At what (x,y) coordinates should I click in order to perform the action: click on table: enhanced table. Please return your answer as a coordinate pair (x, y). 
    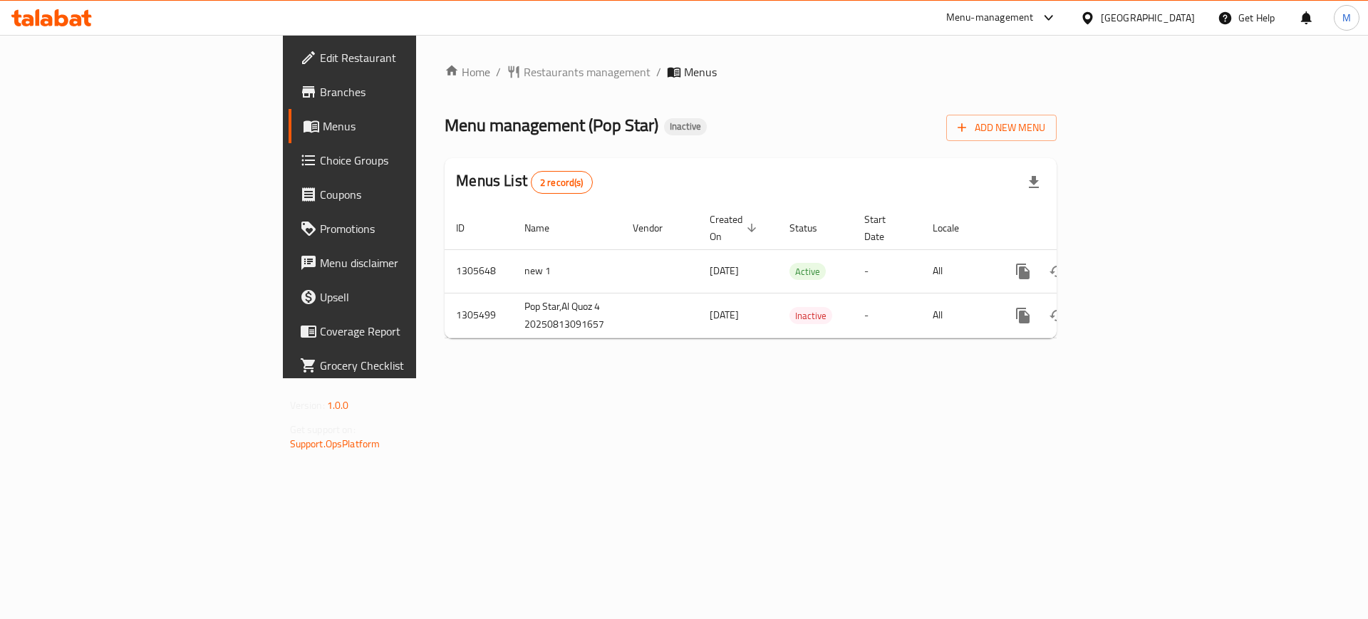
    Looking at the image, I should click on (799, 272).